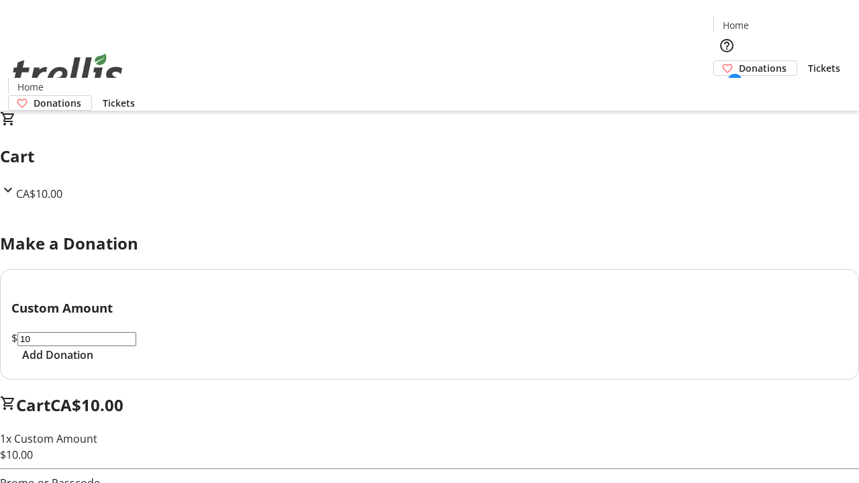 The height and width of the screenshot is (483, 859). Describe the element at coordinates (77, 339) in the screenshot. I see `input: Donation Amount` at that location.